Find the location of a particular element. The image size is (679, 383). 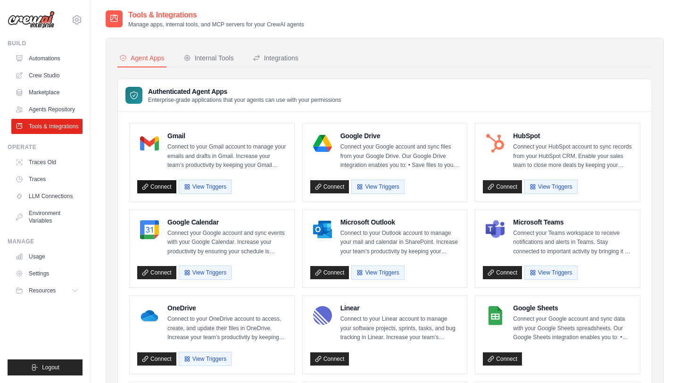

button: Integrations is located at coordinates (275, 58).